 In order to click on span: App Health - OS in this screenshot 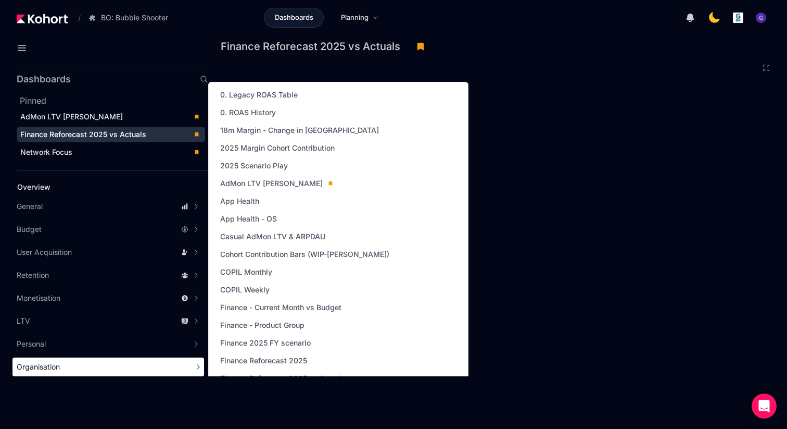, I will do `click(248, 219)`.